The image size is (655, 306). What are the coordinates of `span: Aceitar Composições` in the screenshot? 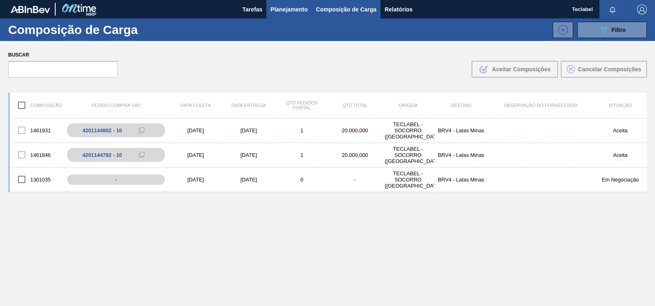 It's located at (521, 69).